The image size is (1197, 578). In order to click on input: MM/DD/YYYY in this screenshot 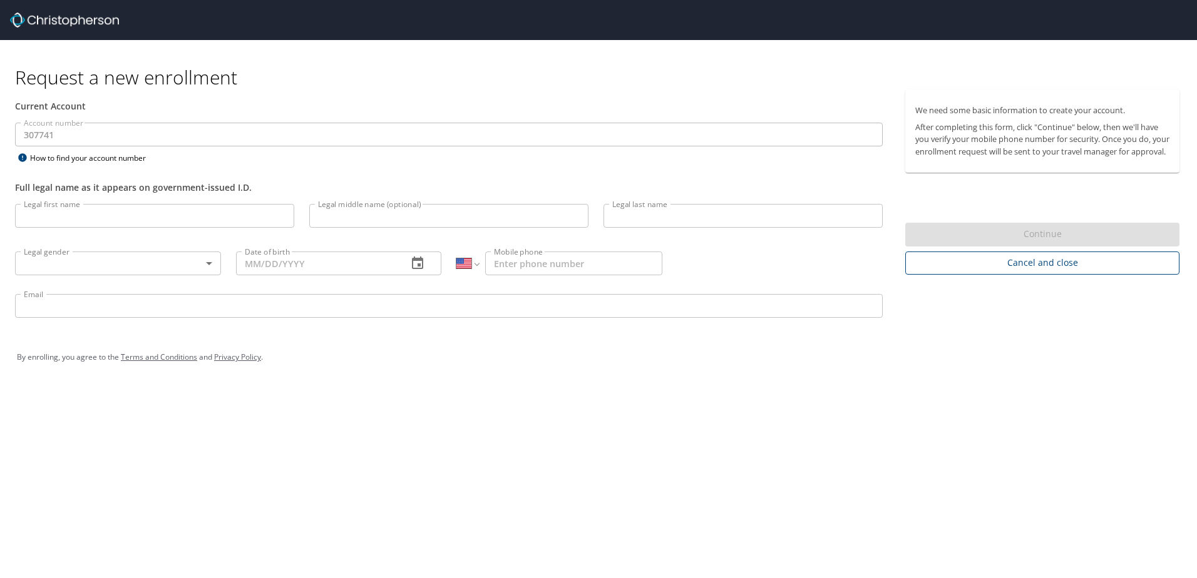, I will do `click(317, 264)`.